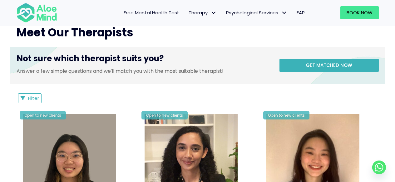 The image size is (395, 182). I want to click on a: Psychological ServicesPsychological Services: submenu, so click(256, 13).